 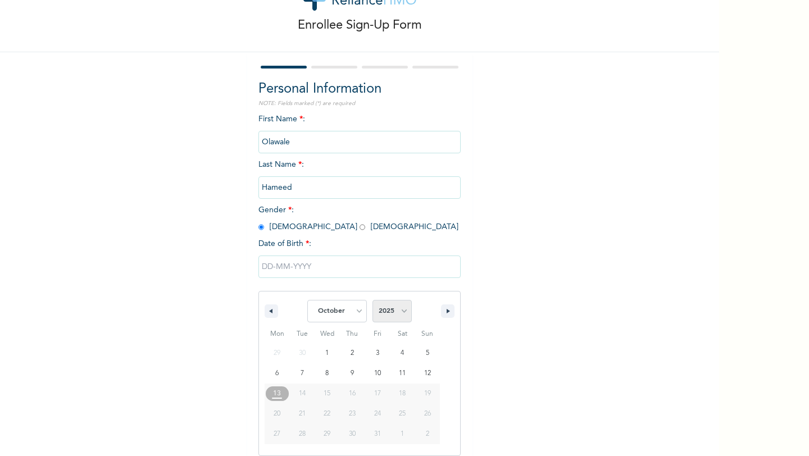 I want to click on button: 8, so click(x=327, y=373).